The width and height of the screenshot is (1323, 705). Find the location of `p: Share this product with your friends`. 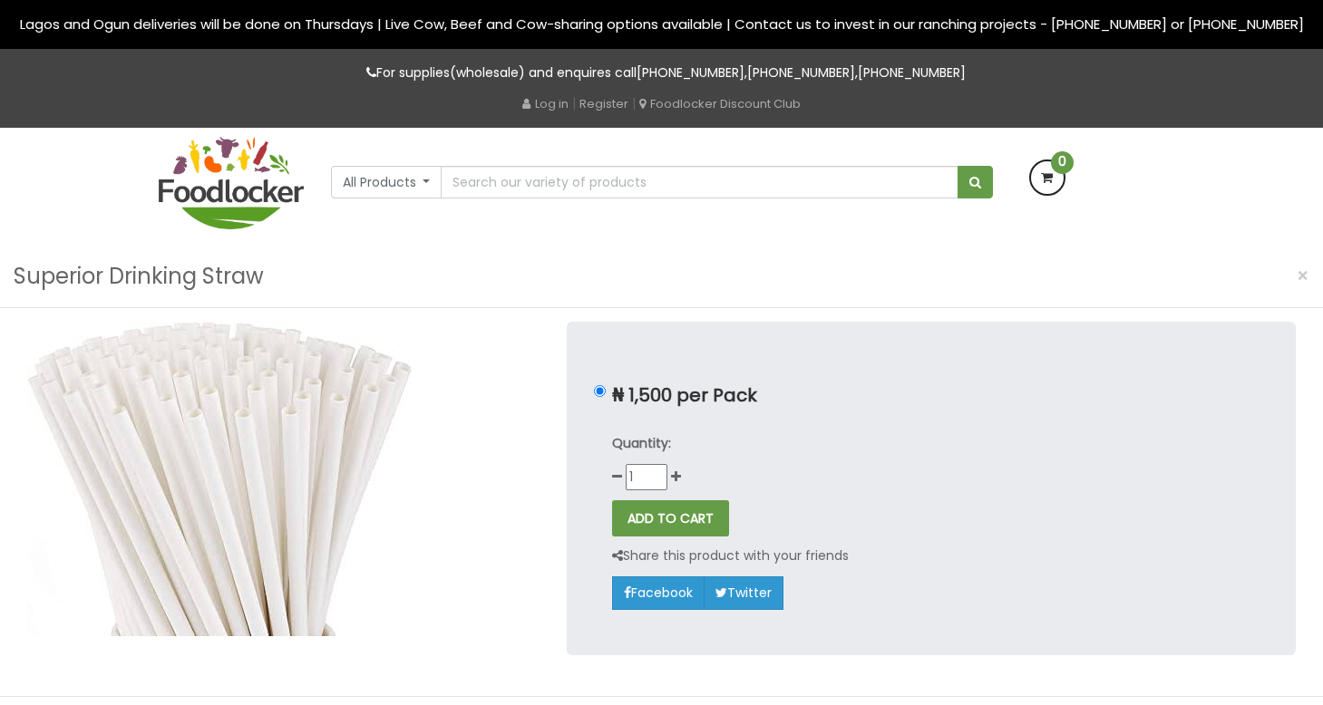

p: Share this product with your friends is located at coordinates (730, 556).